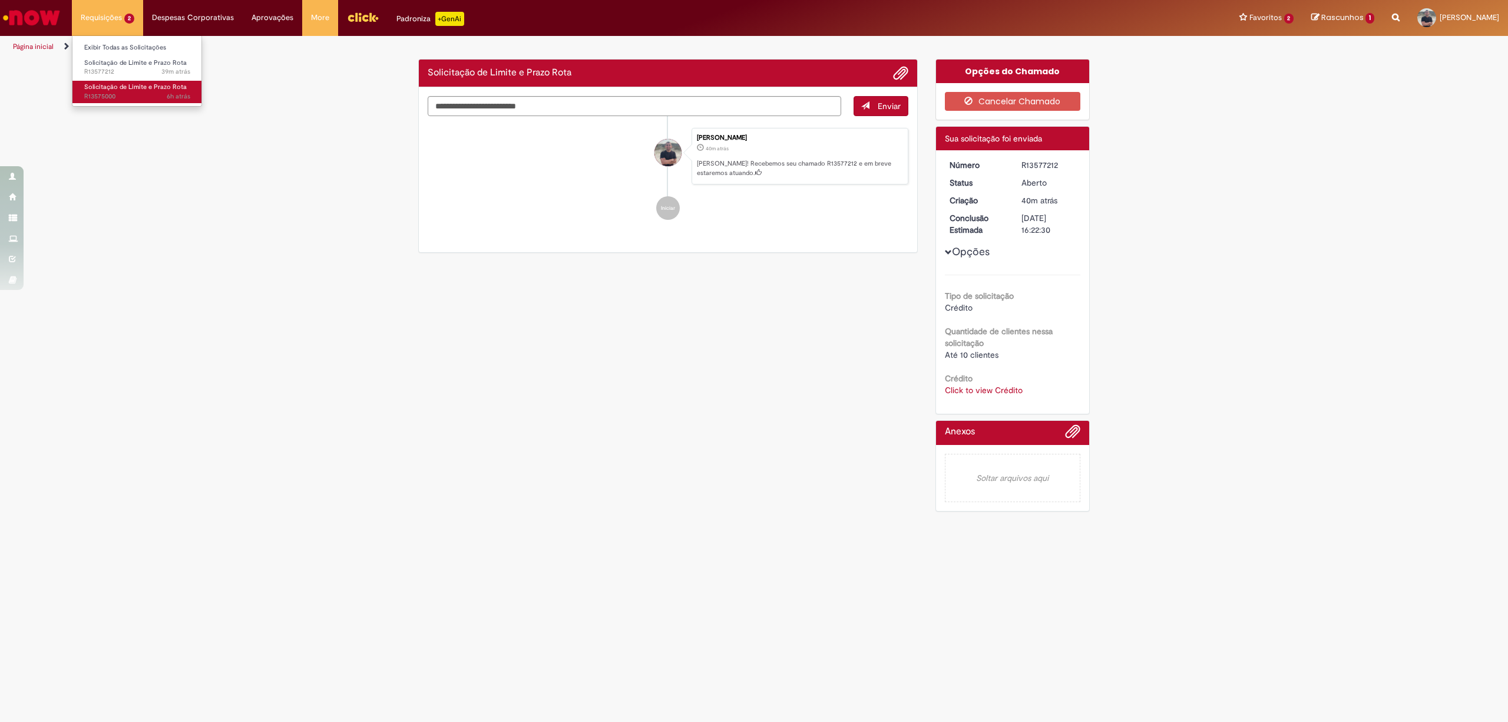 The height and width of the screenshot is (722, 1508). Describe the element at coordinates (668, 174) in the screenshot. I see `ul: Histórico de tíquete` at that location.